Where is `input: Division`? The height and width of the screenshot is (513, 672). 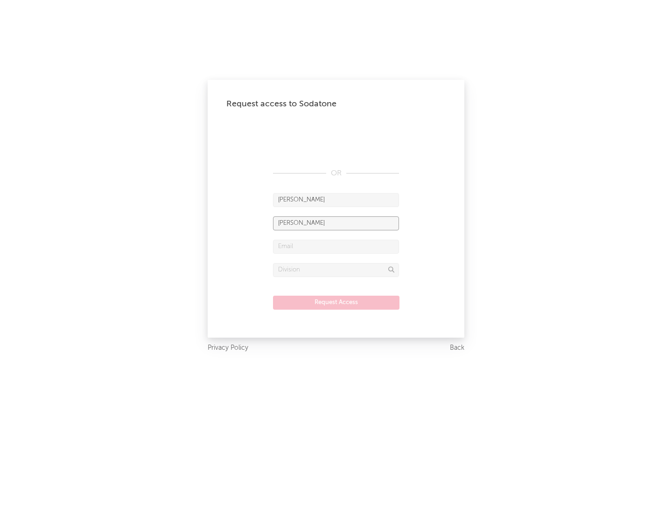 input: Division is located at coordinates (336, 270).